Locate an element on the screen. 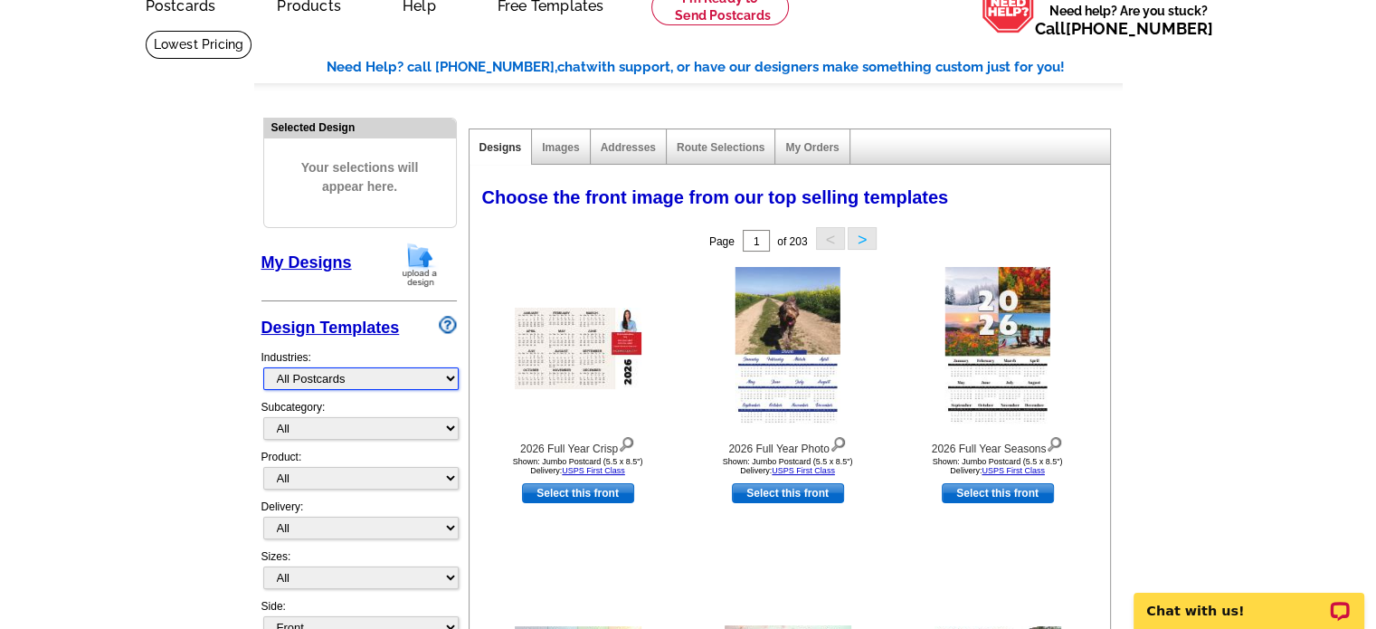 This screenshot has width=1376, height=629. div: Industries: is located at coordinates (359, 369).